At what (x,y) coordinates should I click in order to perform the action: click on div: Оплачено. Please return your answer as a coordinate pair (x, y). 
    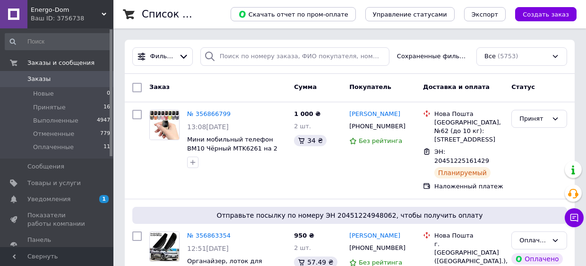
    Looking at the image, I should click on (537, 258).